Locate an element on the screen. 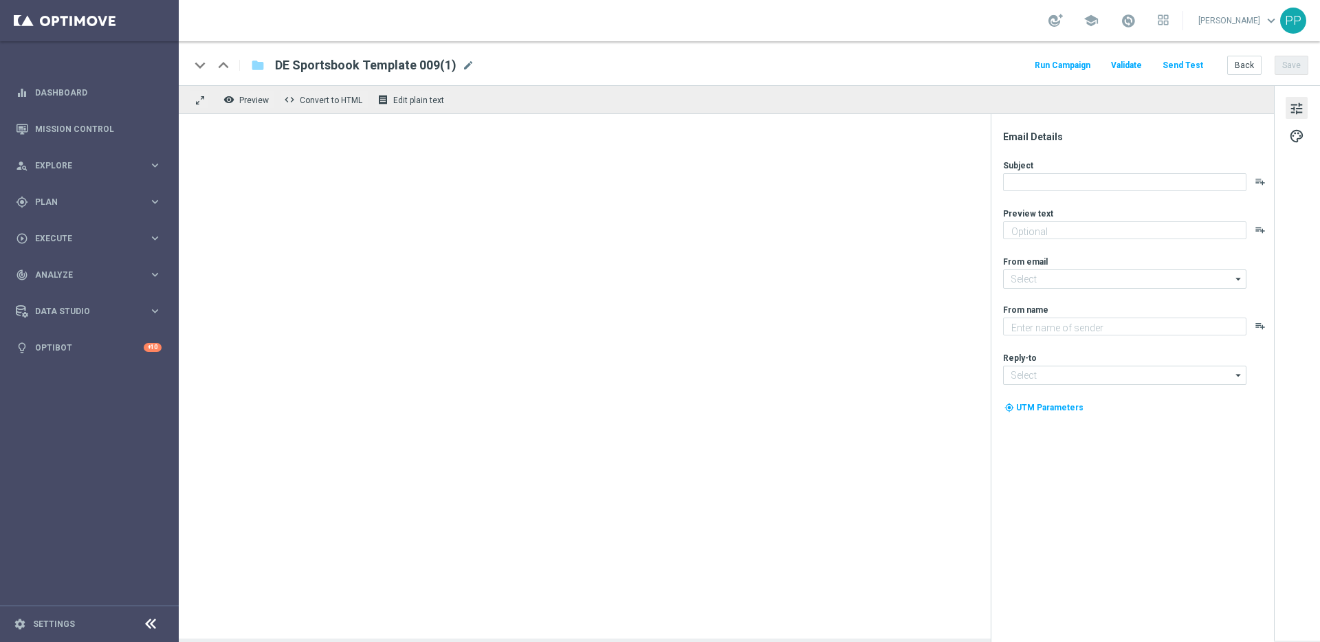 The width and height of the screenshot is (1320, 642). button: lightbulb Optibot +10 is located at coordinates (89, 348).